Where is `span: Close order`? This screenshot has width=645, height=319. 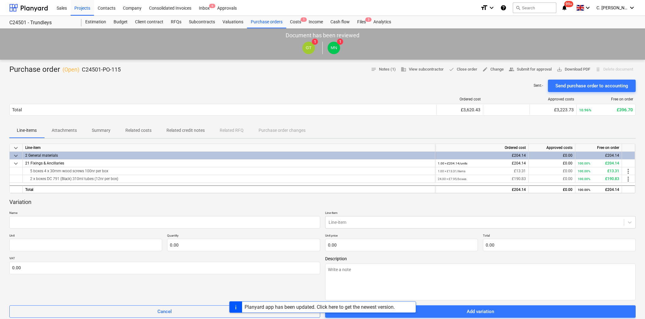 span: Close order is located at coordinates (463, 69).